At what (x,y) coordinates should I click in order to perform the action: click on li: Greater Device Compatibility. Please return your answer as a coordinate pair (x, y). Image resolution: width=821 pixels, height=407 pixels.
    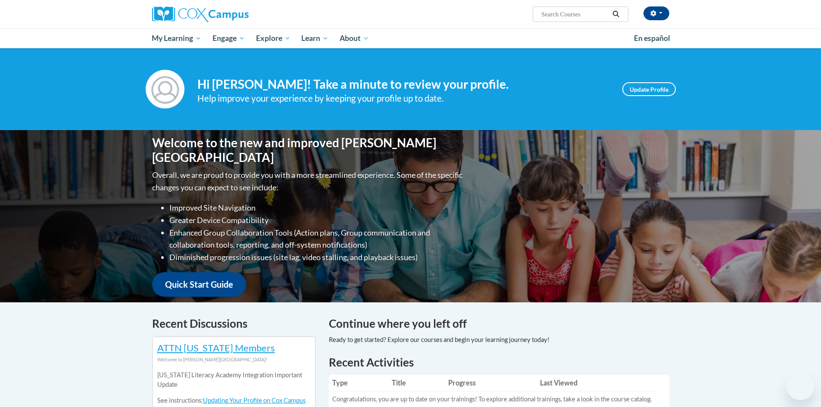
    Looking at the image, I should click on (317, 220).